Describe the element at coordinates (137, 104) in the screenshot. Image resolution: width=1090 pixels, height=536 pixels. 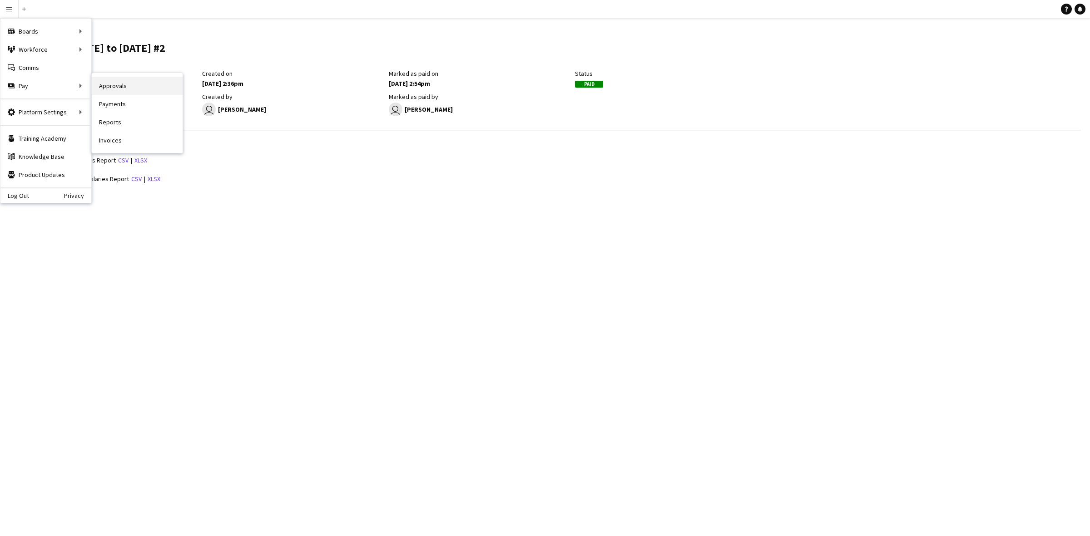
I see `a: Payments` at that location.